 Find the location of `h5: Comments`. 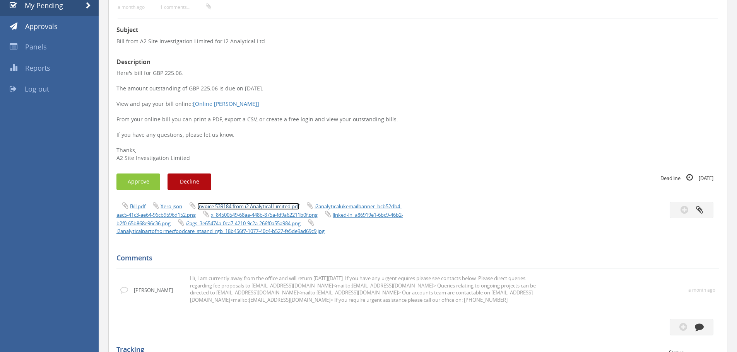

h5: Comments is located at coordinates (415, 258).